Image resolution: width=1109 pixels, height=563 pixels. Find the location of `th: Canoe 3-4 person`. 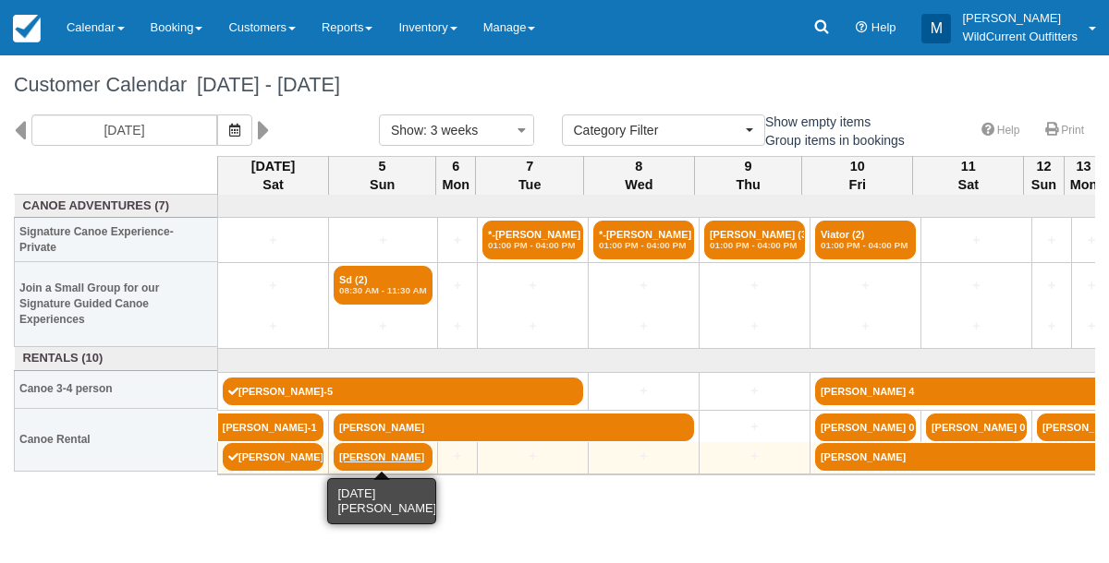

th: Canoe 3-4 person is located at coordinates (116, 389).